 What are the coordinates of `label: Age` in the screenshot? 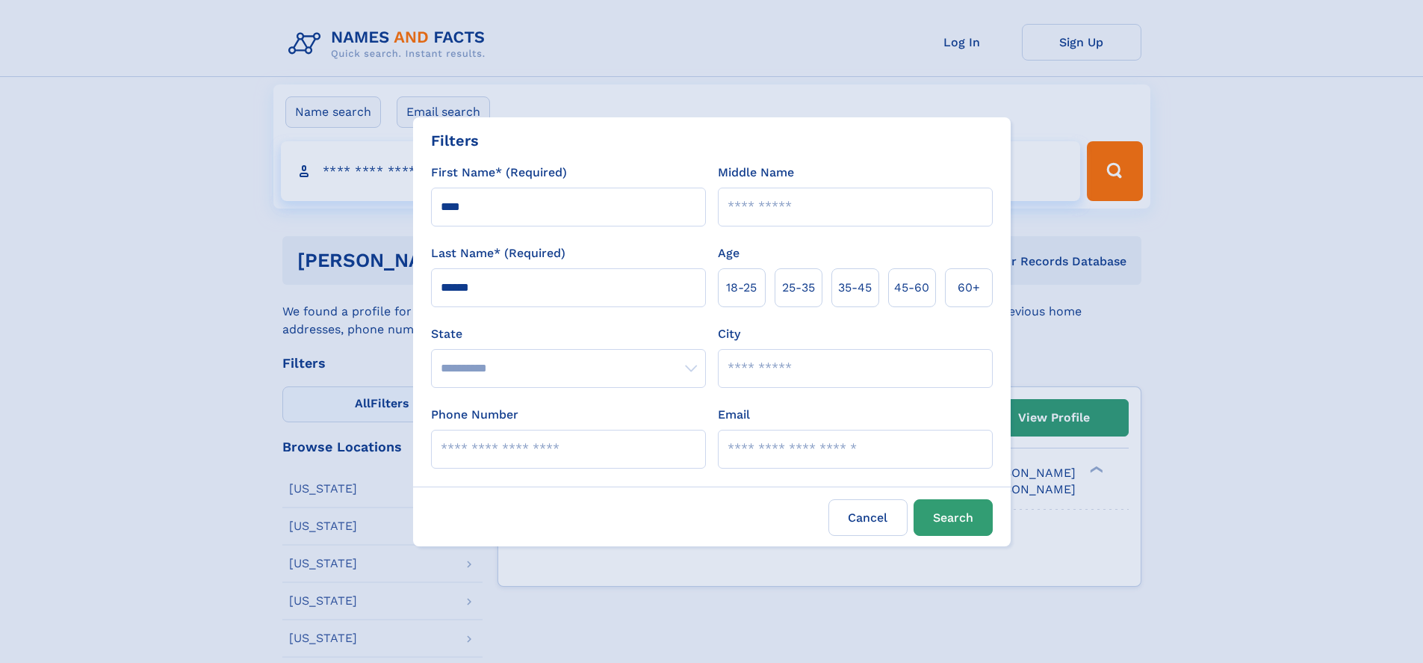 It's located at (728, 253).